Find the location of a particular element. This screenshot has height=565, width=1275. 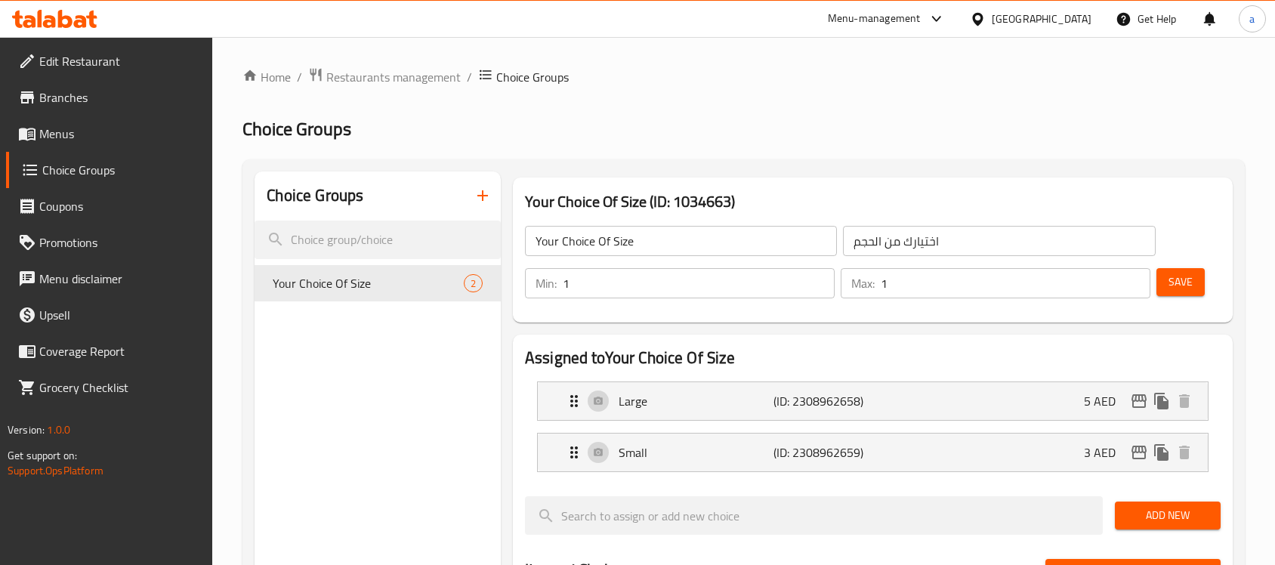

span: 2 is located at coordinates (473, 283).